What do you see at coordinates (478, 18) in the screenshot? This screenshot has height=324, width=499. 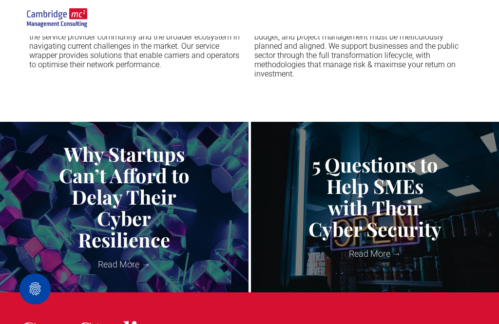 I see `button: menu` at bounding box center [478, 18].